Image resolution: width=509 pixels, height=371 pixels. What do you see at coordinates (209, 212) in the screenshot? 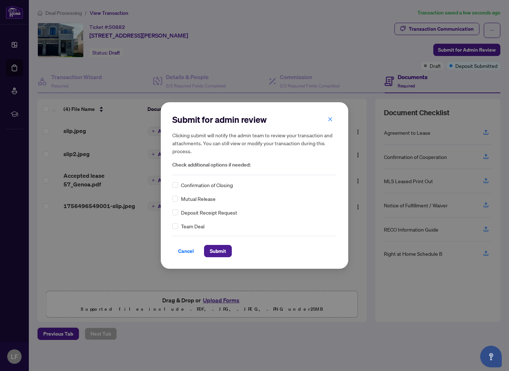
I see `span: Deposit Receipt Request` at bounding box center [209, 212].